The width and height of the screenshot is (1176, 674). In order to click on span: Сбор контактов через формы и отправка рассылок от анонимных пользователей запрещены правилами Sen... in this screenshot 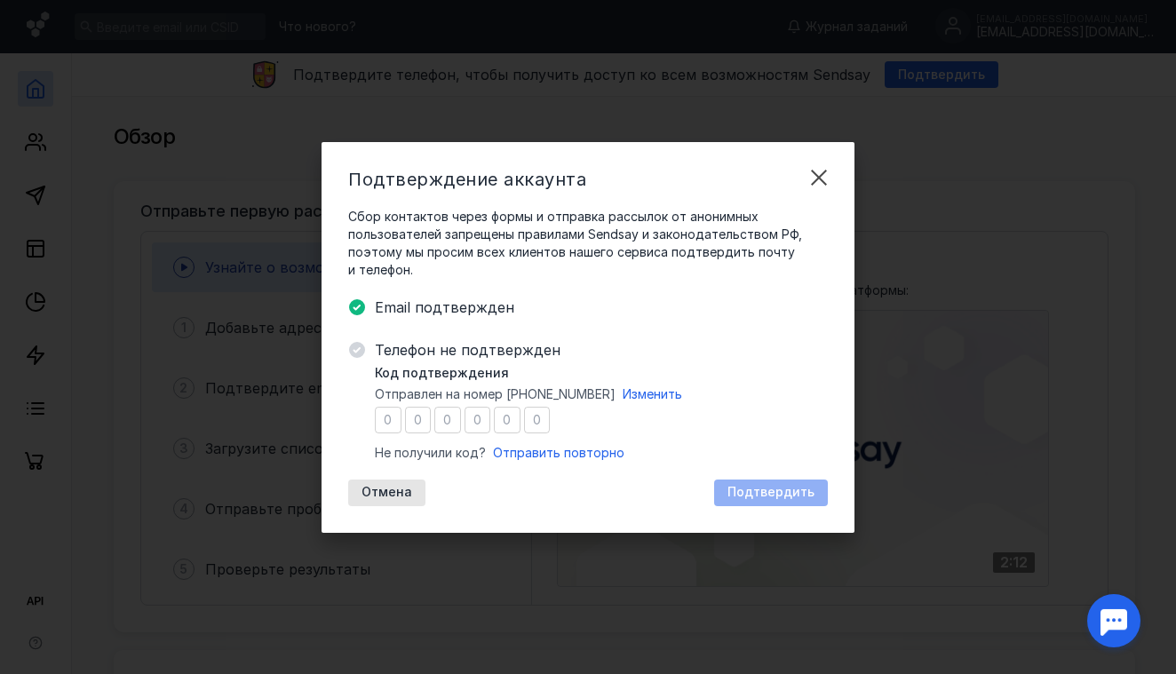, I will do `click(588, 243)`.